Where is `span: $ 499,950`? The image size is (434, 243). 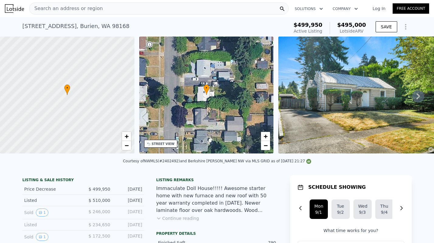
span: $ 499,950 is located at coordinates (99, 189).